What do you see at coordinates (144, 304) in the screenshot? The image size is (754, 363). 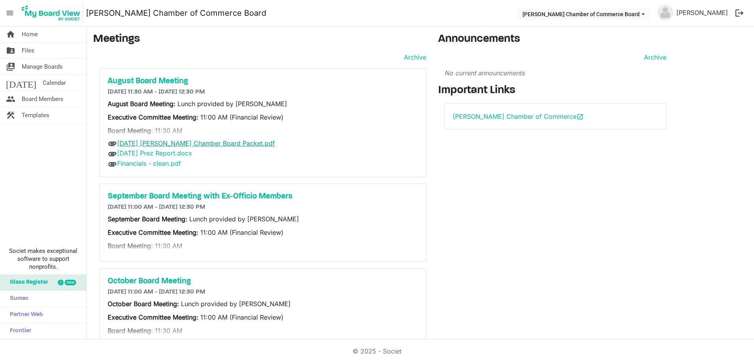 I see `strong: October Board Meeting:` at bounding box center [144, 304].